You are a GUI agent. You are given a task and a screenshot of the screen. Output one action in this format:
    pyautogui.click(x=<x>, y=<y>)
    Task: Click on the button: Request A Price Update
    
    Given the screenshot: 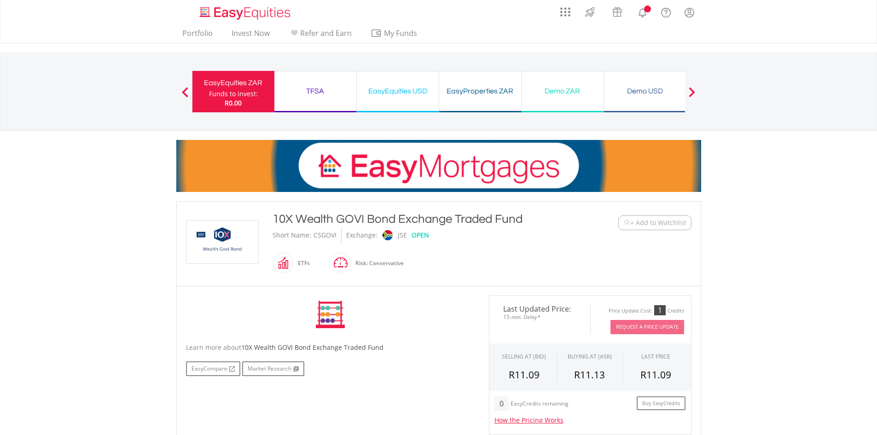 What is the action you would take?
    pyautogui.click(x=648, y=327)
    